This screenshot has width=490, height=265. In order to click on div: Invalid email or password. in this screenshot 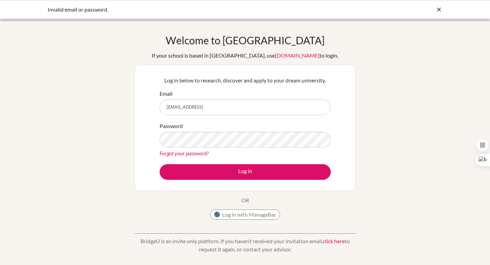, I will do `click(194, 10)`.